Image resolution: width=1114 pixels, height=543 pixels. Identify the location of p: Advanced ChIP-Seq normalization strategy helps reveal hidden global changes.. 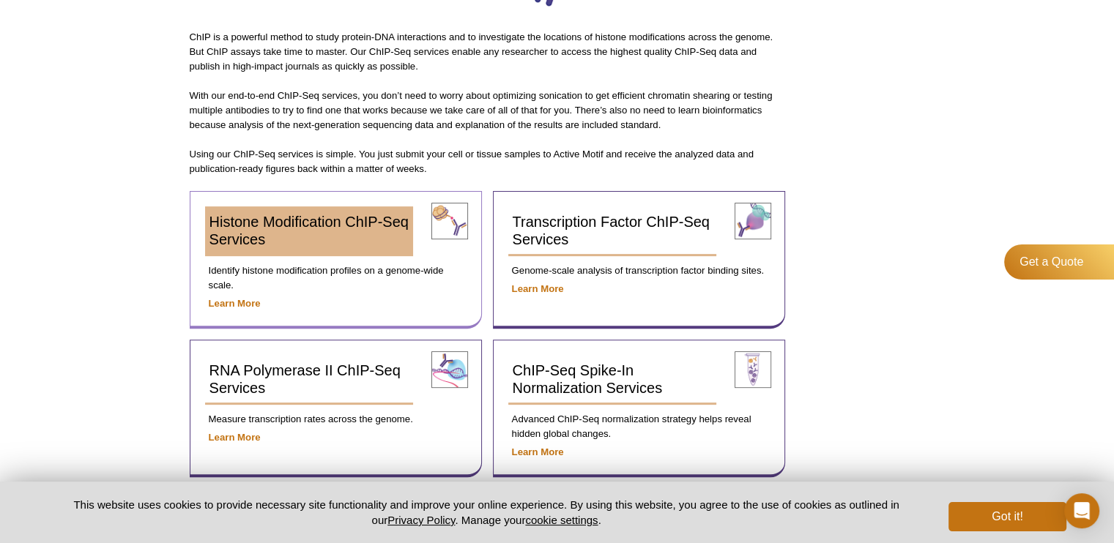
(639, 427).